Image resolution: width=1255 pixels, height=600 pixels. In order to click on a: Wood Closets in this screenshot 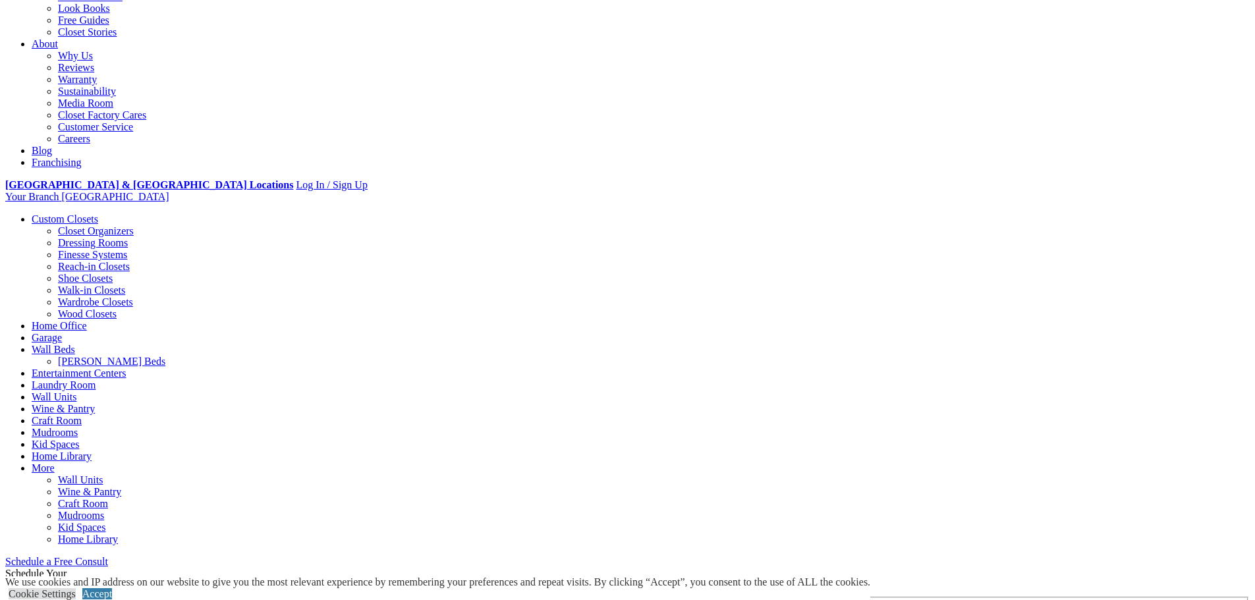, I will do `click(87, 314)`.